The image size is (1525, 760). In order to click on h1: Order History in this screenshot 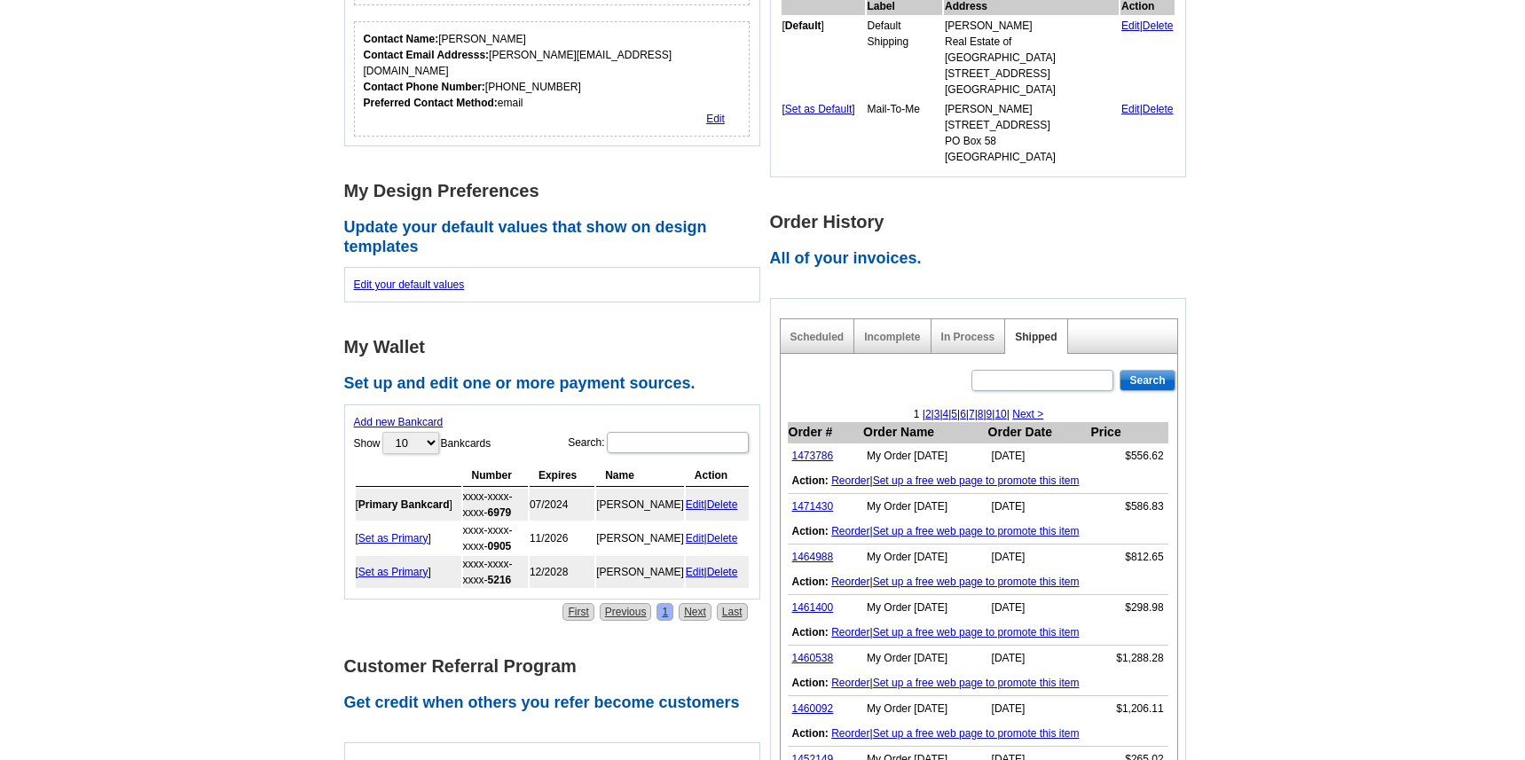, I will do `click(983, 222)`.